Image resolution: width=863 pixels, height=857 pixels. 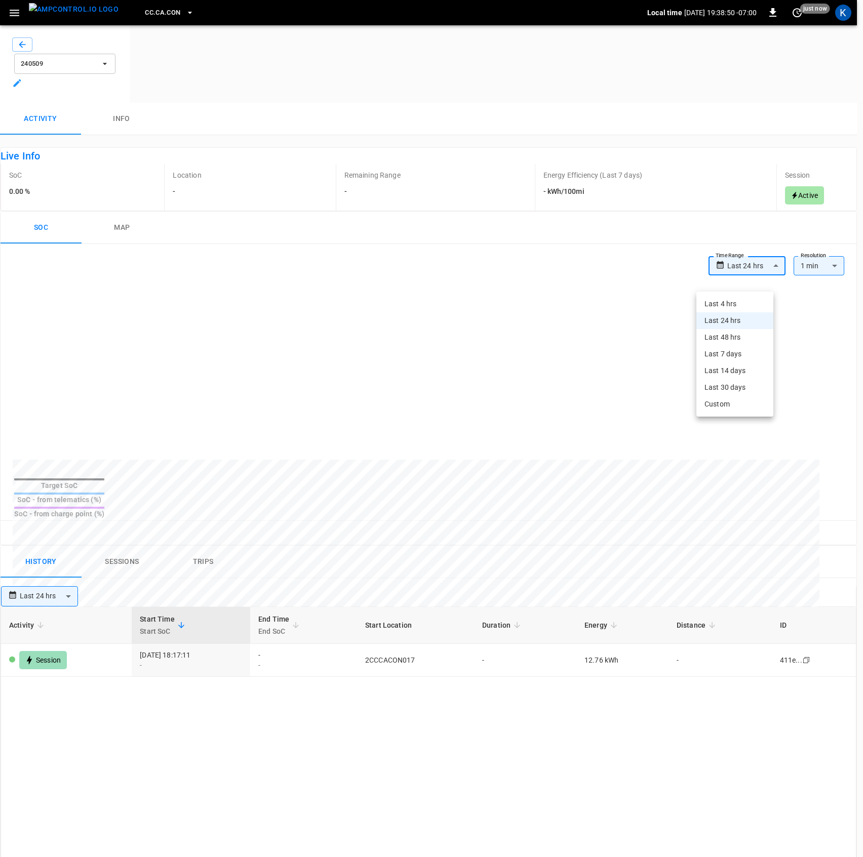 What do you see at coordinates (735, 387) in the screenshot?
I see `li: Last 30 days` at bounding box center [735, 387].